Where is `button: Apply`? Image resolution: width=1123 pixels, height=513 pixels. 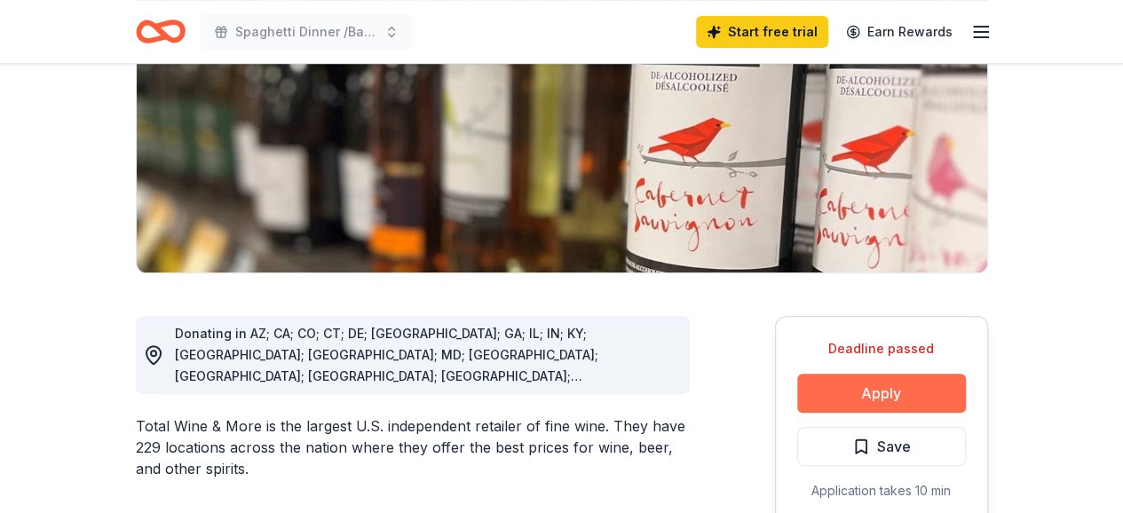 button: Apply is located at coordinates (881, 393).